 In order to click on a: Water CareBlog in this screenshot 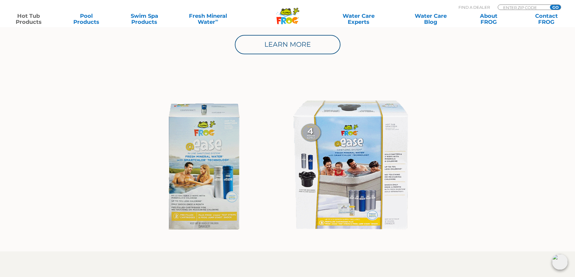, I will do `click(430, 19)`.